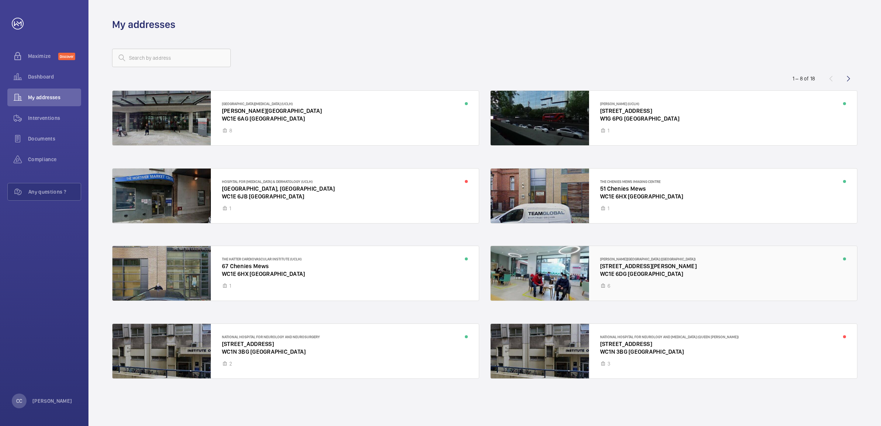 Image resolution: width=881 pixels, height=426 pixels. What do you see at coordinates (55, 77) in the screenshot?
I see `span: Dashboard` at bounding box center [55, 77].